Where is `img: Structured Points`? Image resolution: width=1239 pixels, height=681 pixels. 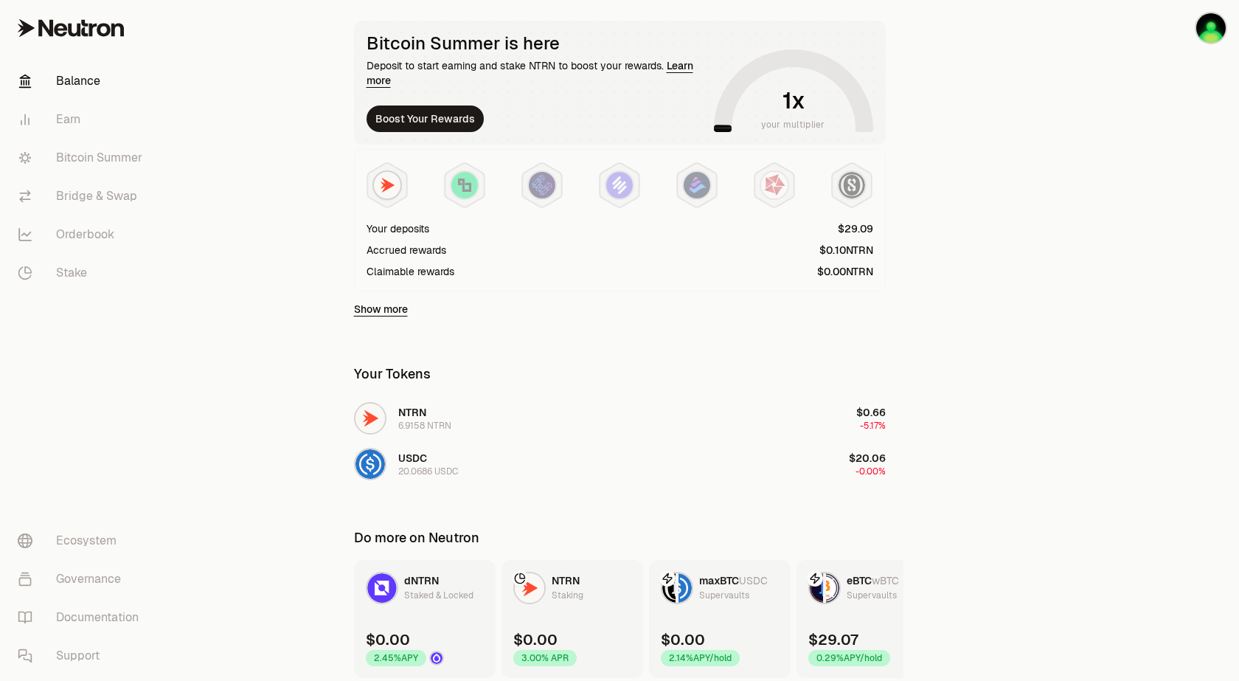 img: Structured Points is located at coordinates (852, 185).